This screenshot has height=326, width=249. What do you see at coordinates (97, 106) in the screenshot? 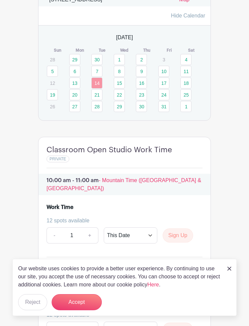
I see `a: 28` at bounding box center [97, 106].